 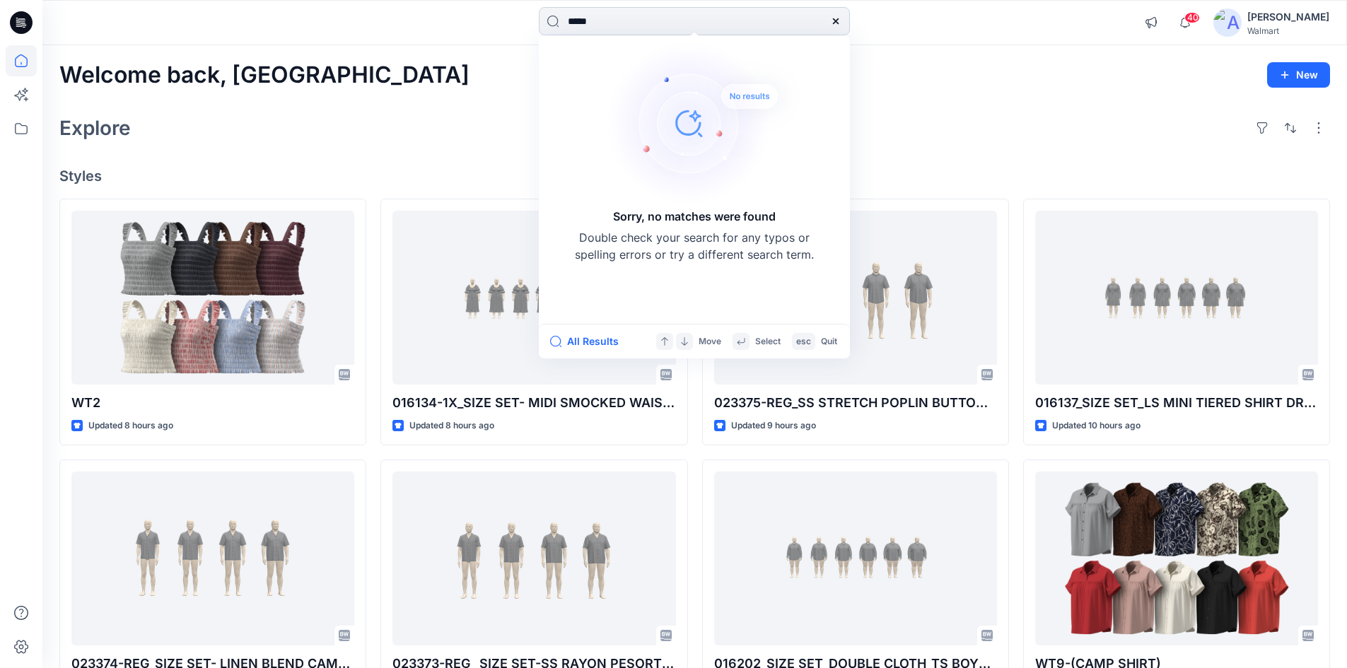 I want to click on a: All Results, so click(x=589, y=341).